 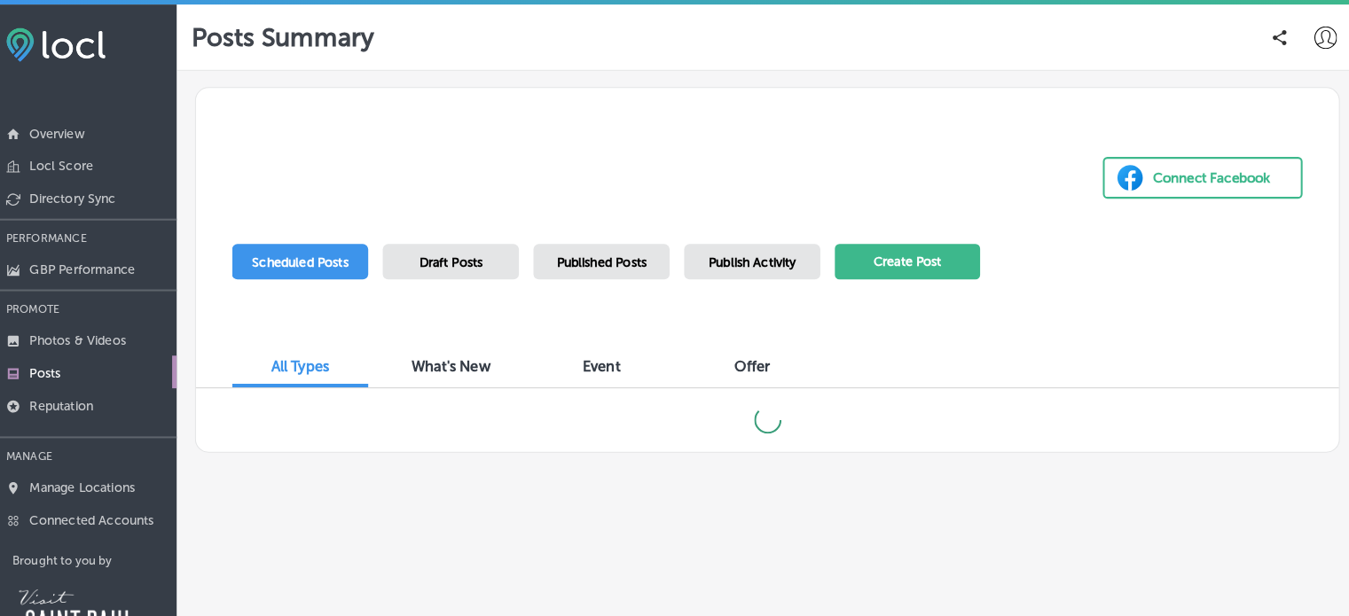 What do you see at coordinates (66, 364) in the screenshot?
I see `p: Posts` at bounding box center [66, 364].